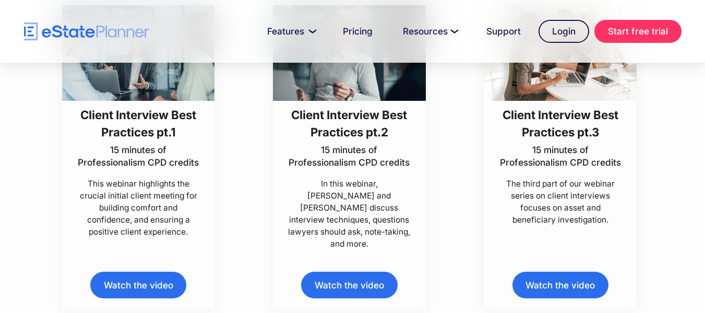 The width and height of the screenshot is (705, 313). What do you see at coordinates (138, 123) in the screenshot?
I see `h3: Client Interview Best Practices pt.1` at bounding box center [138, 123].